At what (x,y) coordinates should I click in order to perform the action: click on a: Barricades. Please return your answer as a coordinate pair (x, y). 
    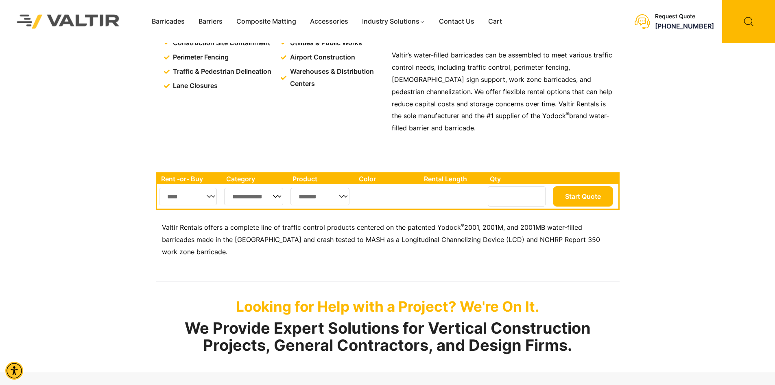
    Looking at the image, I should click on (168, 22).